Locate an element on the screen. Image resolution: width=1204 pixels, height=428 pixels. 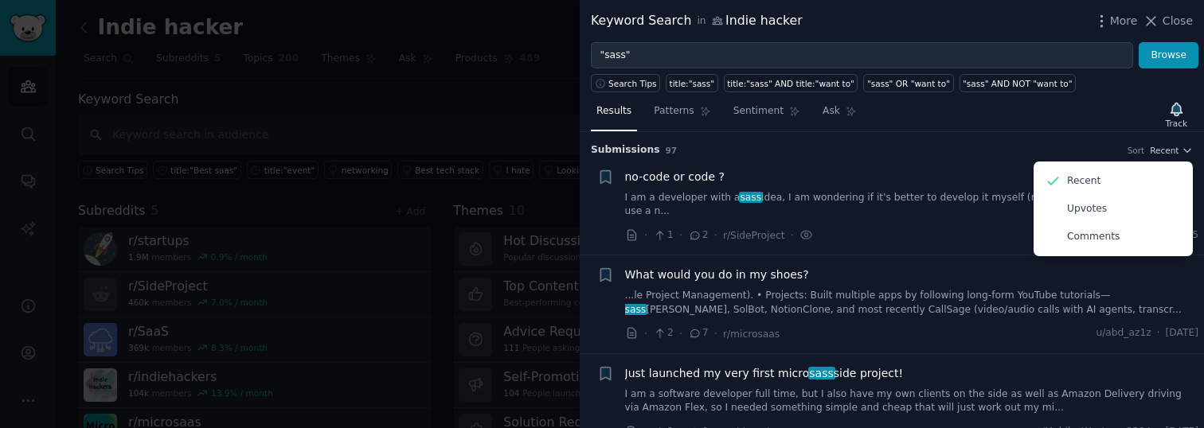
span: 1 is located at coordinates (663, 236).